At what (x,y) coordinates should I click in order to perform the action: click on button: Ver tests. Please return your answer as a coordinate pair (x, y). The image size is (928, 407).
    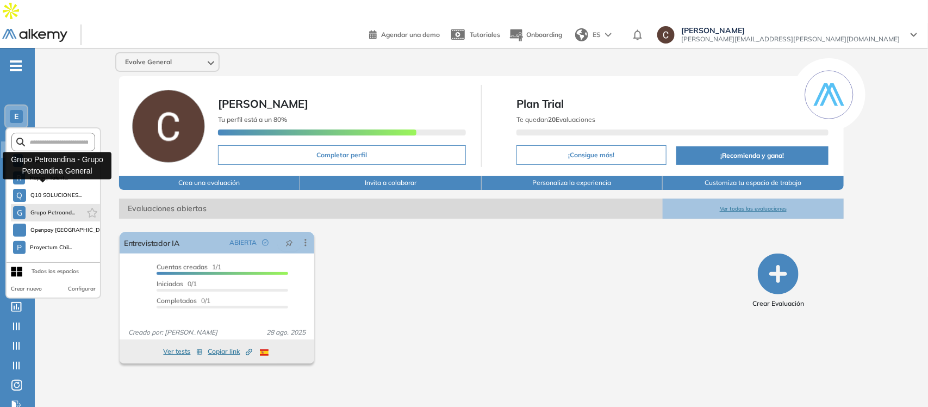
    Looking at the image, I should click on (183, 351).